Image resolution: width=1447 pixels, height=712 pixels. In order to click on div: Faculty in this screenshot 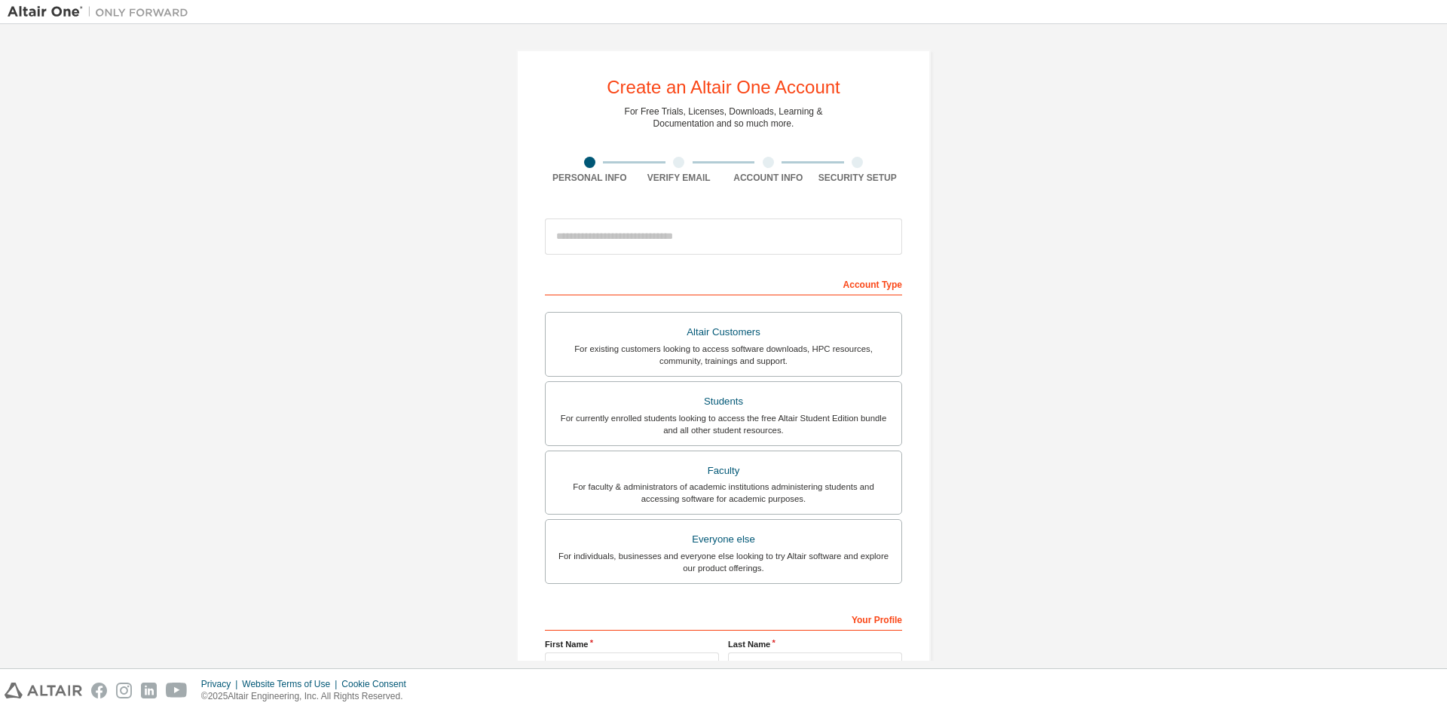, I will do `click(724, 471)`.